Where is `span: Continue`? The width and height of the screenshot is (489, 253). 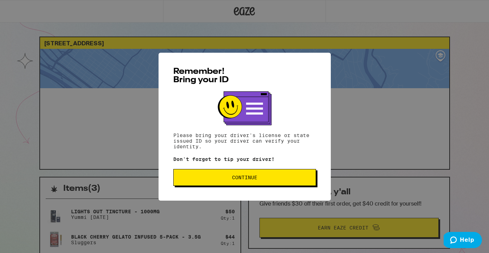 span: Continue is located at coordinates (245, 178).